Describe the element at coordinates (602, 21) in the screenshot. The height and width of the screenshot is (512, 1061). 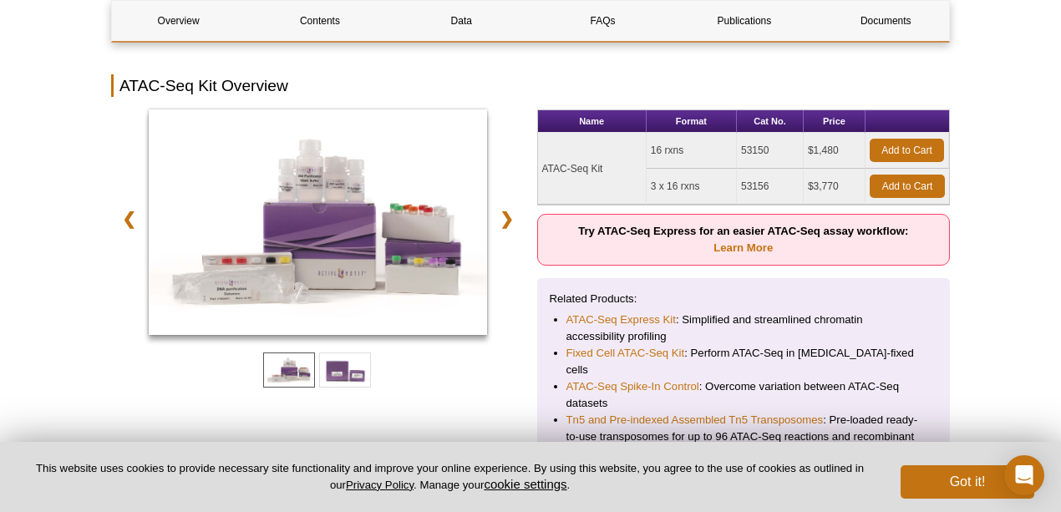
I see `a: FAQs` at that location.